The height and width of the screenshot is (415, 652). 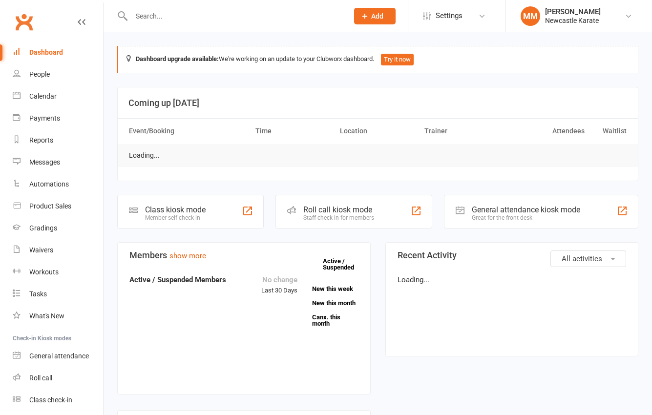 I want to click on div: Class kiosk mode, so click(x=175, y=210).